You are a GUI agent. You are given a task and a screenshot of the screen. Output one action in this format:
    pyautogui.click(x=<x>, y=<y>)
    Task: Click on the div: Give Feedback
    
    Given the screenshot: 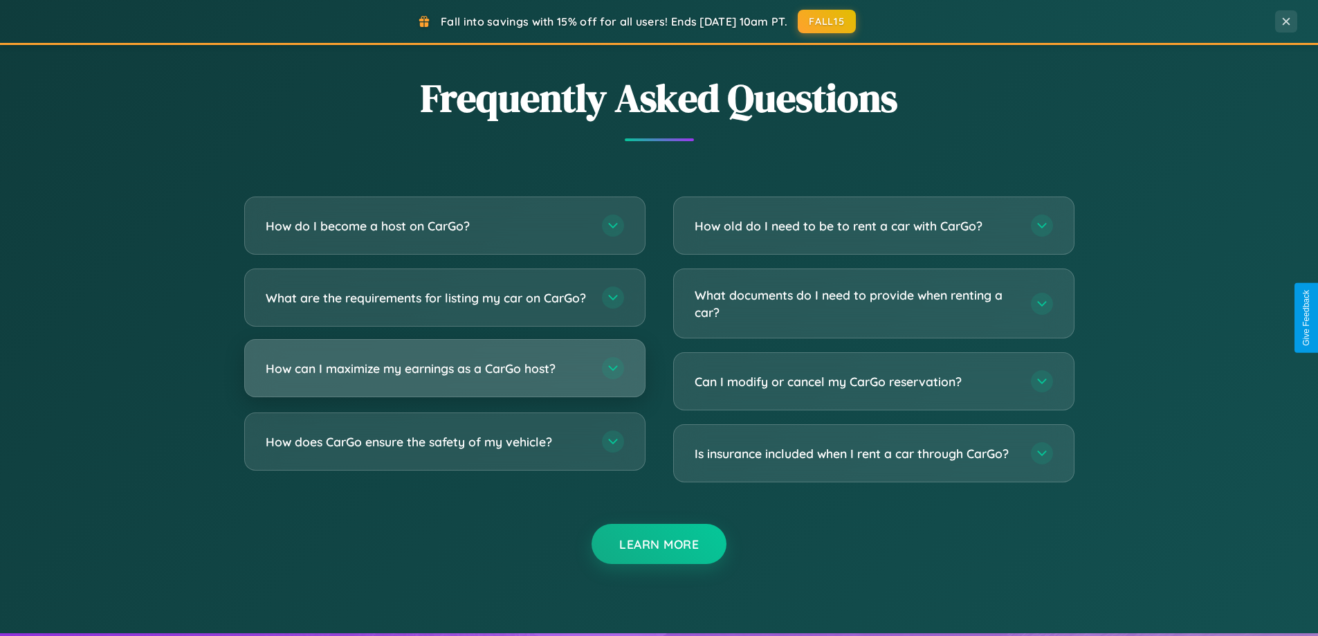 What is the action you would take?
    pyautogui.click(x=1306, y=318)
    